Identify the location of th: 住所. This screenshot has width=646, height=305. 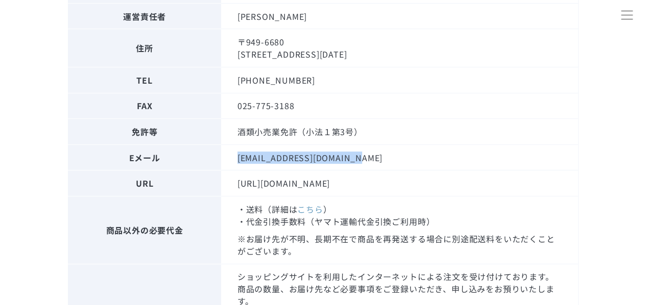
(145, 48).